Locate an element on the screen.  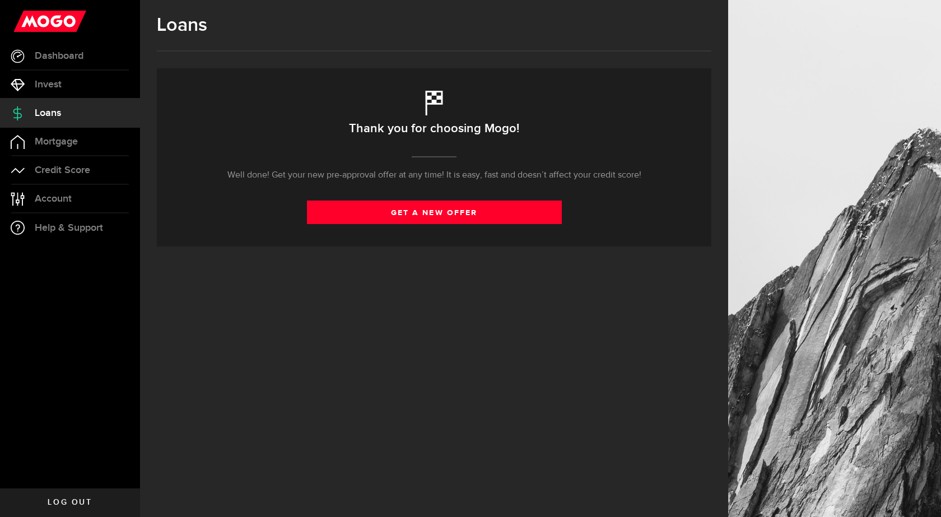
span: Help & Support is located at coordinates (69, 228).